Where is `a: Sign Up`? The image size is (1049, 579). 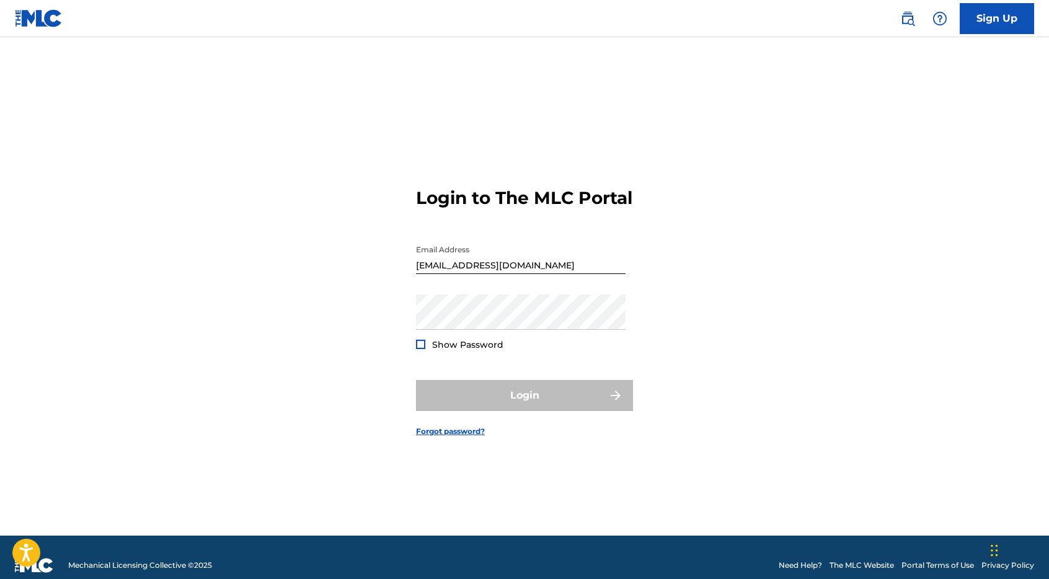 a: Sign Up is located at coordinates (997, 19).